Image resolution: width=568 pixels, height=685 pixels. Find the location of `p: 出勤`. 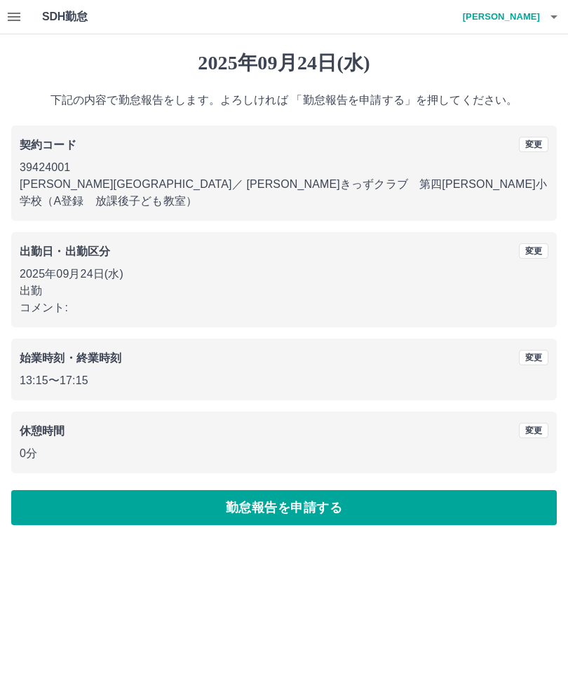

p: 出勤 is located at coordinates (284, 291).